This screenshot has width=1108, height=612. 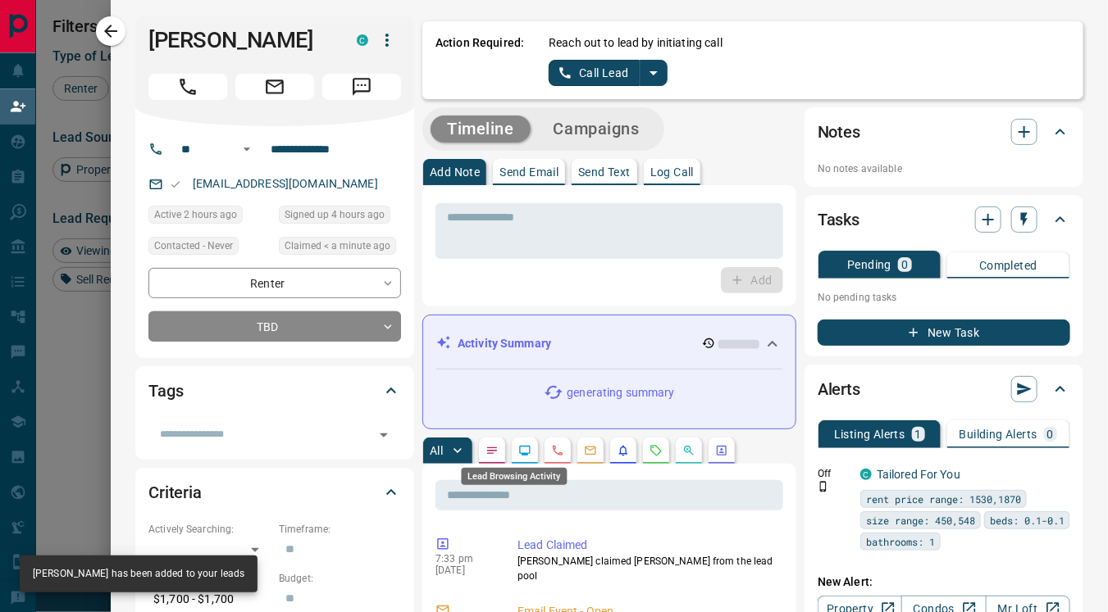 What do you see at coordinates (514, 476) in the screenshot?
I see `div: Lead Browsing Activity` at bounding box center [514, 476].